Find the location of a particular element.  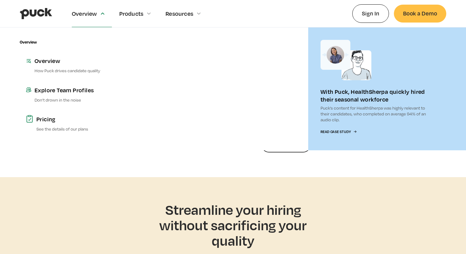

div: Explore Team Profiles is located at coordinates (93, 90).